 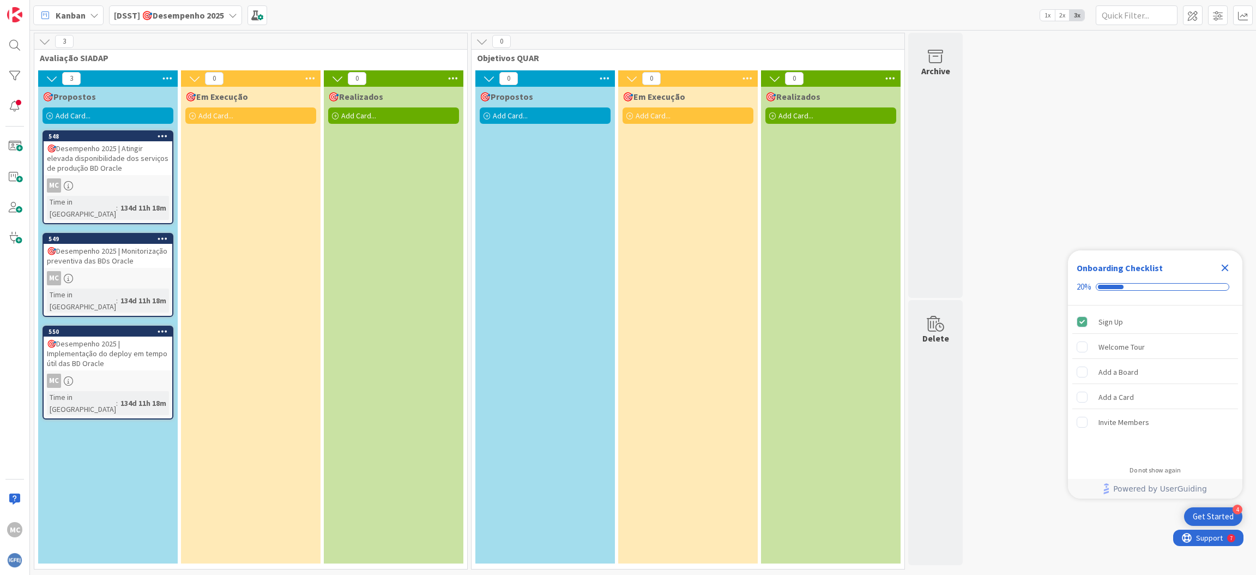 What do you see at coordinates (1155, 422) in the screenshot?
I see `div: Invite Members is incomplete.` at bounding box center [1155, 422].